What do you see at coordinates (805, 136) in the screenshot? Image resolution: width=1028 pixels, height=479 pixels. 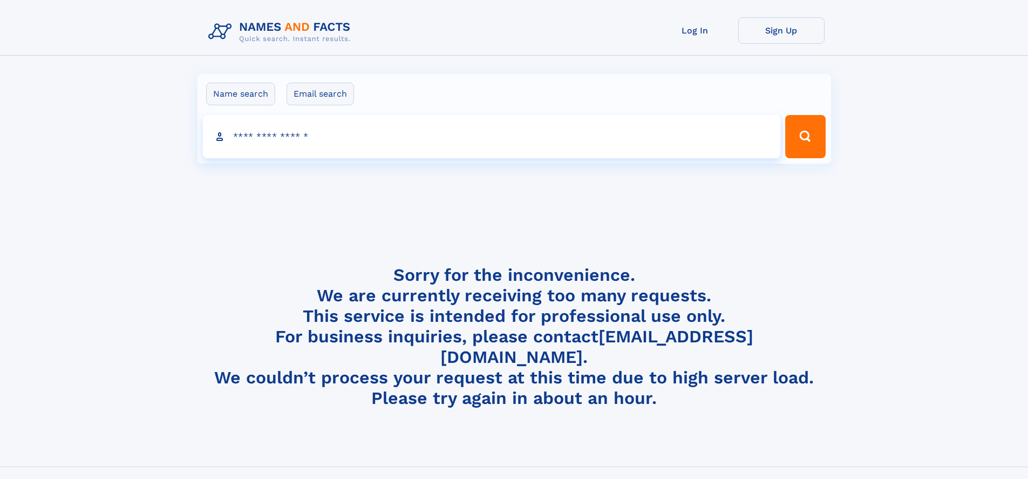 I see `button: Search Button` at bounding box center [805, 136].